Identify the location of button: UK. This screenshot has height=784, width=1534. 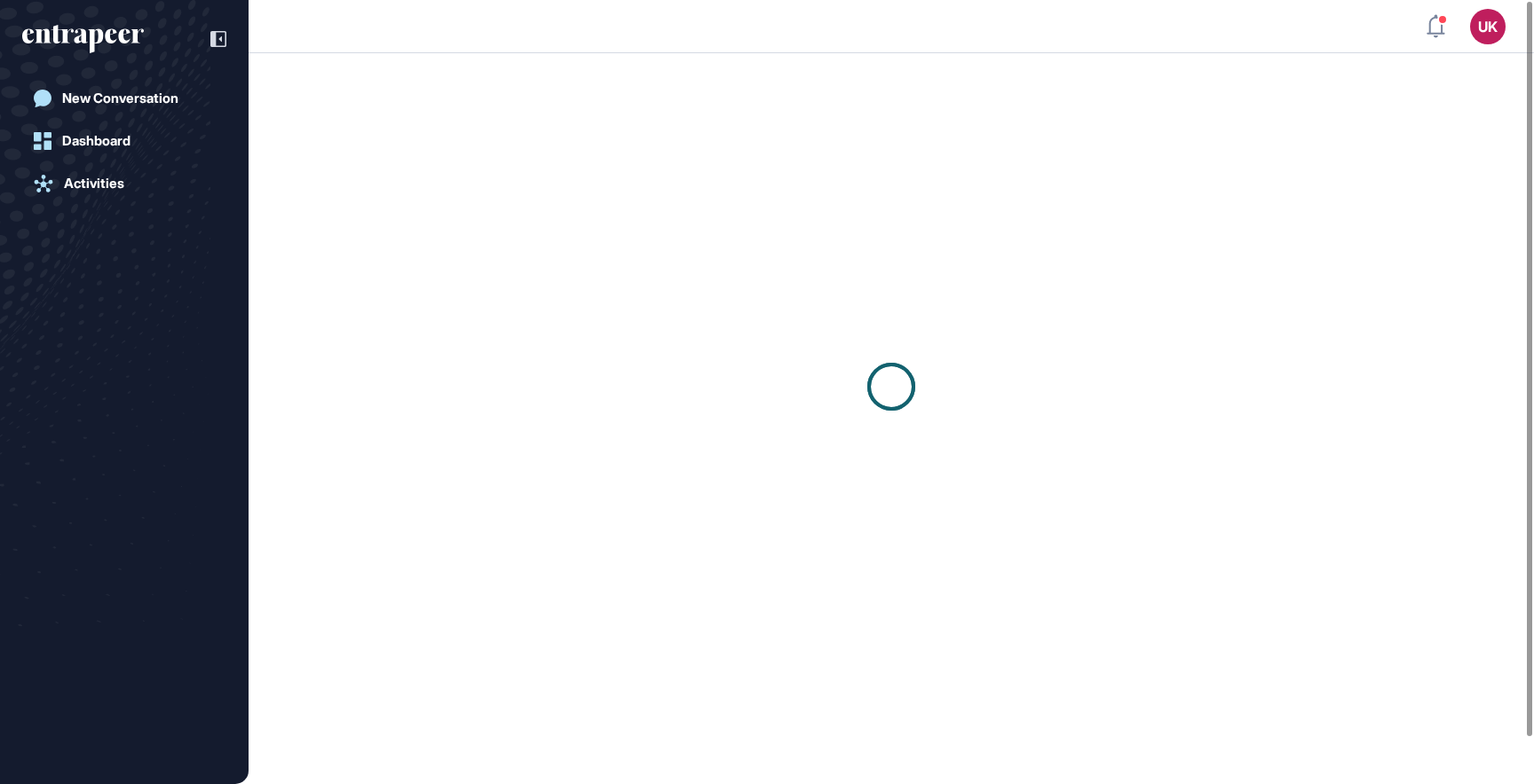
(1488, 27).